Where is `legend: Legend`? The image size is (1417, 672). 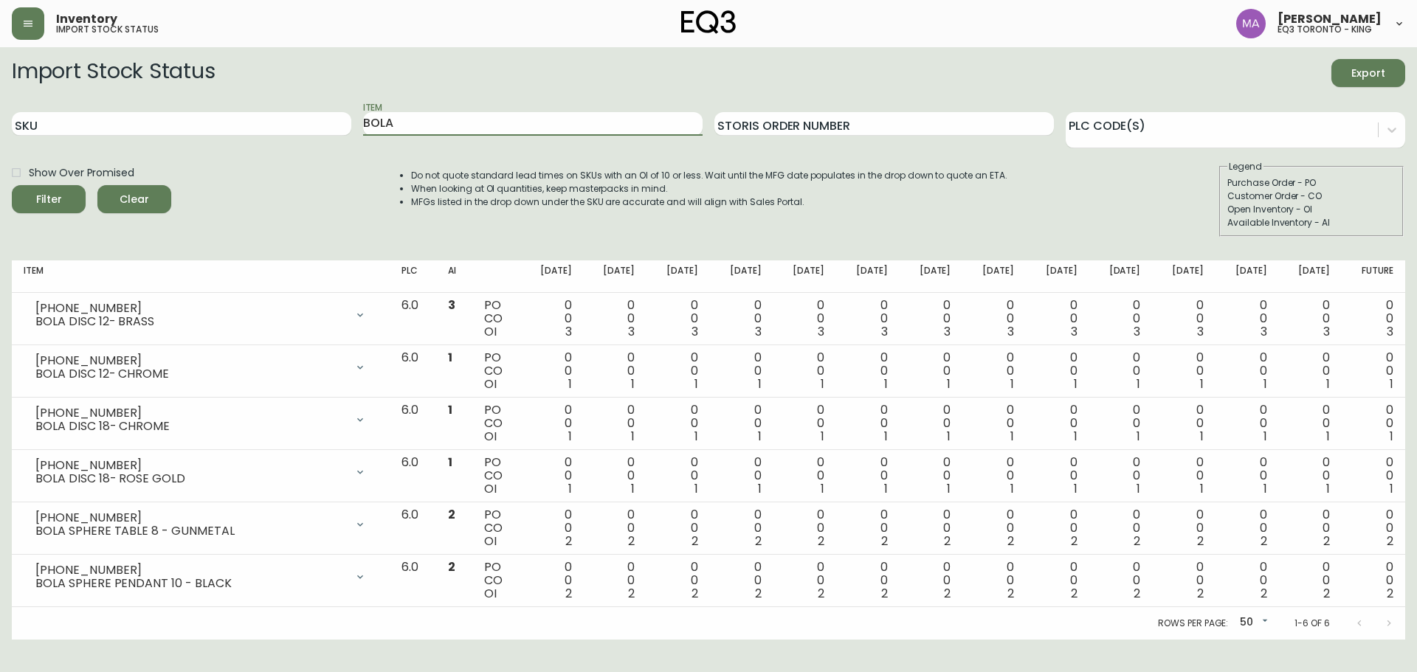
legend: Legend is located at coordinates (1245, 167).